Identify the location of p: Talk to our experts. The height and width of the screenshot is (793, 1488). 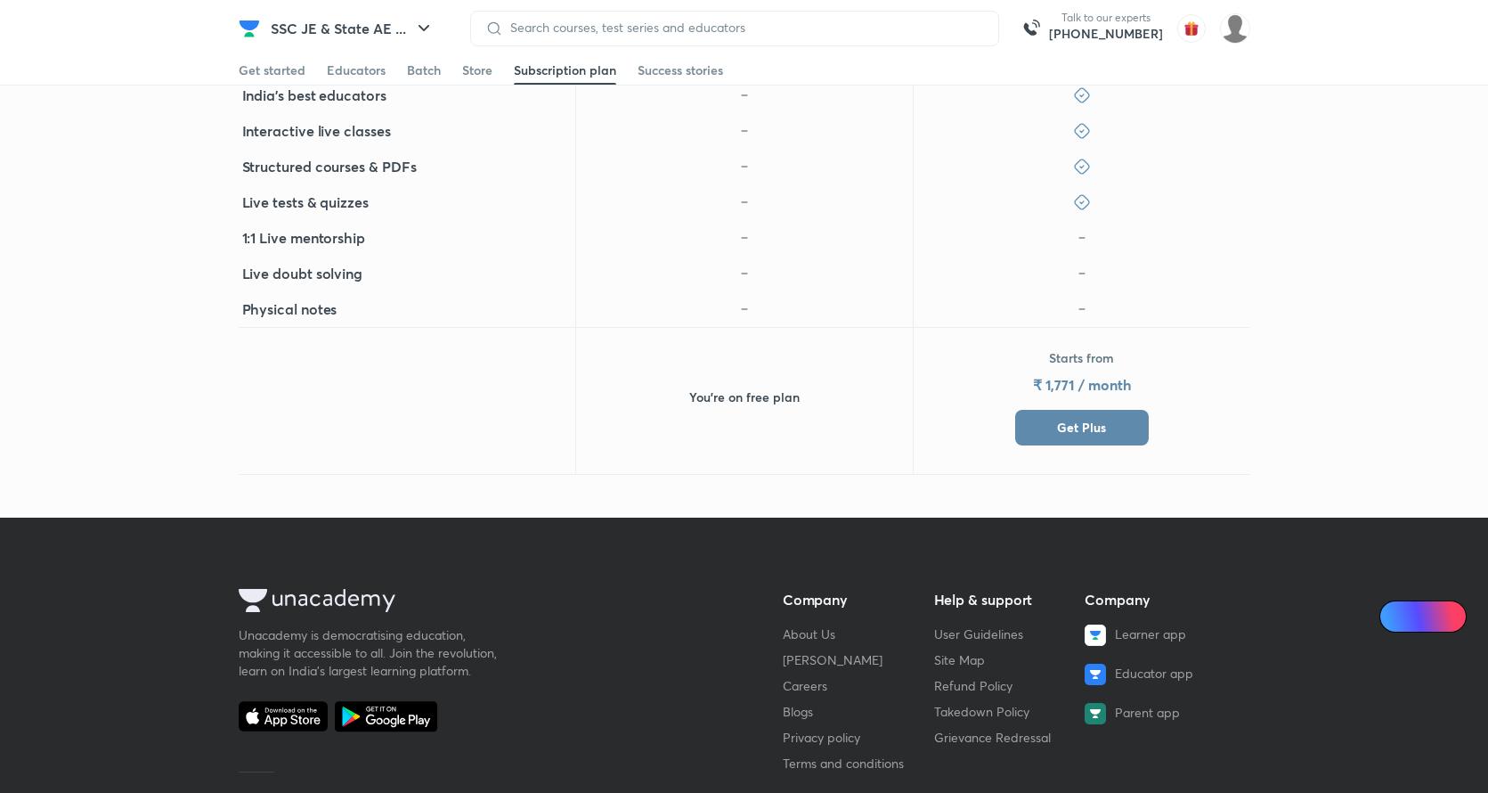
(1106, 18).